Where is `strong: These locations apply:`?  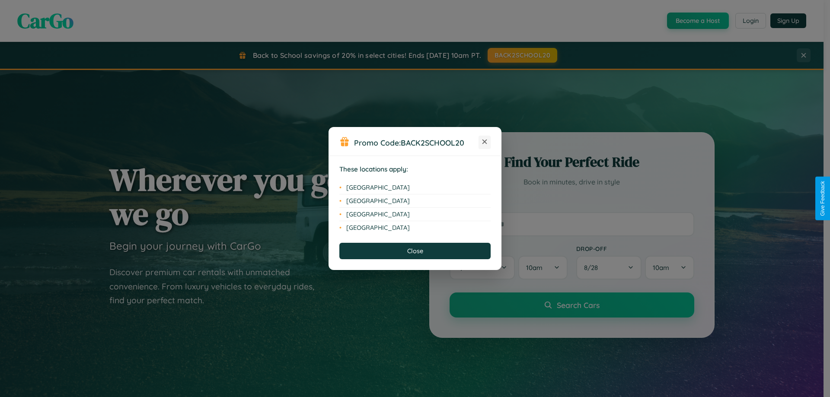
strong: These locations apply: is located at coordinates (373, 169).